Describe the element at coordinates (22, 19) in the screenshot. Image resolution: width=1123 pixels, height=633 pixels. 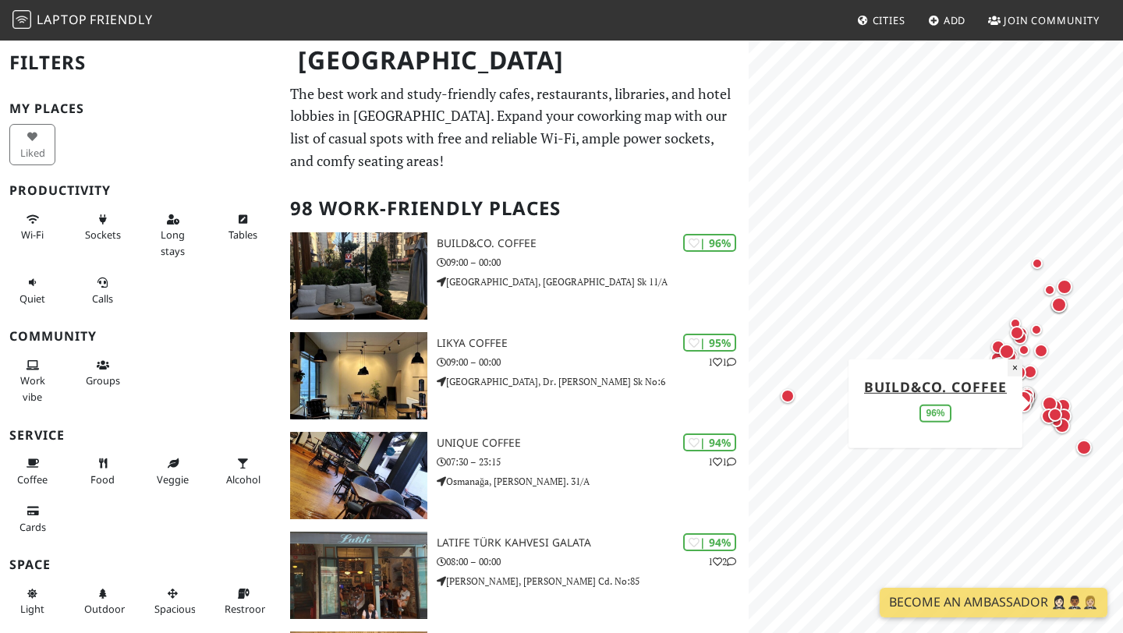
I see `img: LaptopFriendly` at that location.